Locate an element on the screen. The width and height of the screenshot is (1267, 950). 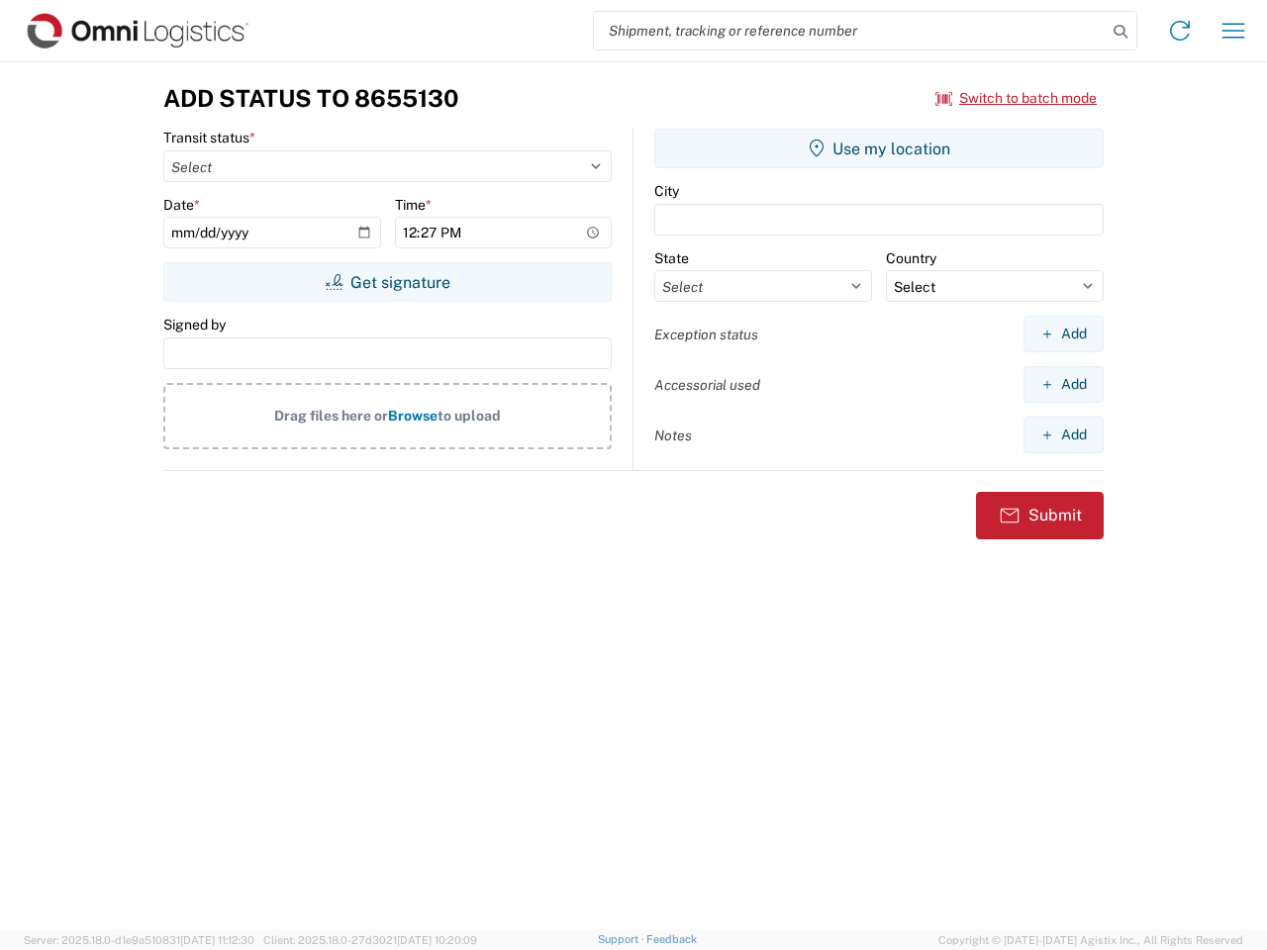
button: Get signature is located at coordinates (387, 282).